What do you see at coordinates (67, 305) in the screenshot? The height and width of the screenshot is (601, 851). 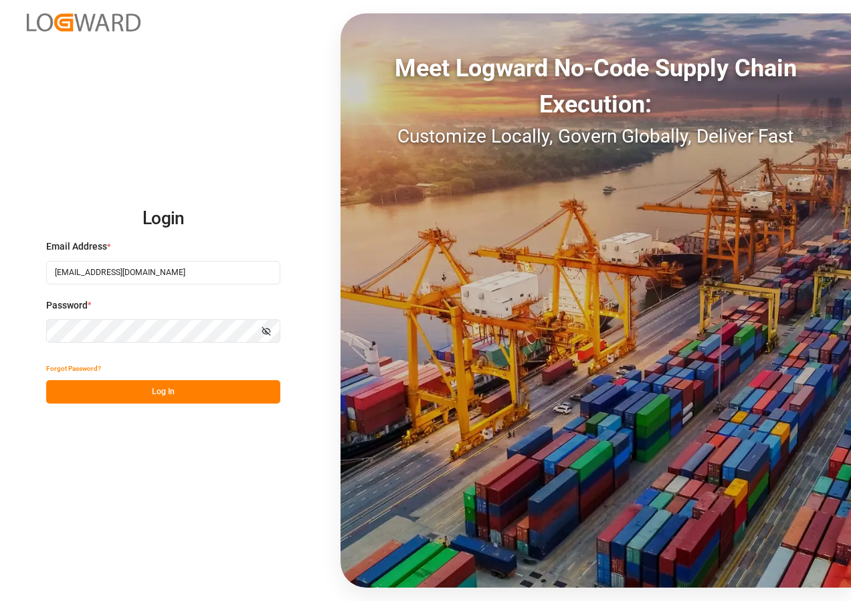 I see `span: Password` at bounding box center [67, 305].